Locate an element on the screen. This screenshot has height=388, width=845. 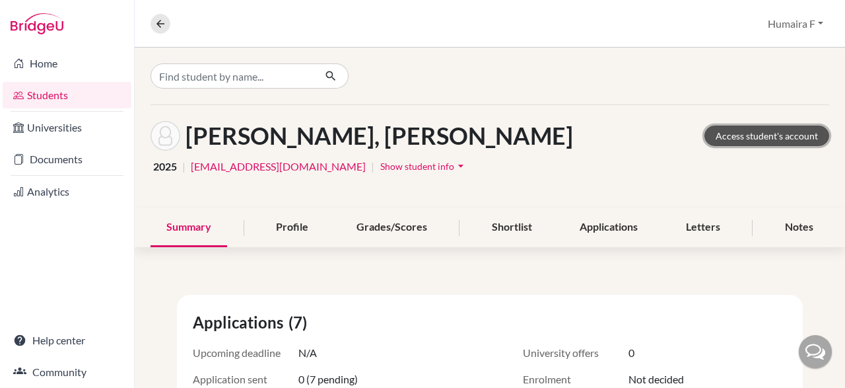
div: Grades/Scores is located at coordinates (392, 227).